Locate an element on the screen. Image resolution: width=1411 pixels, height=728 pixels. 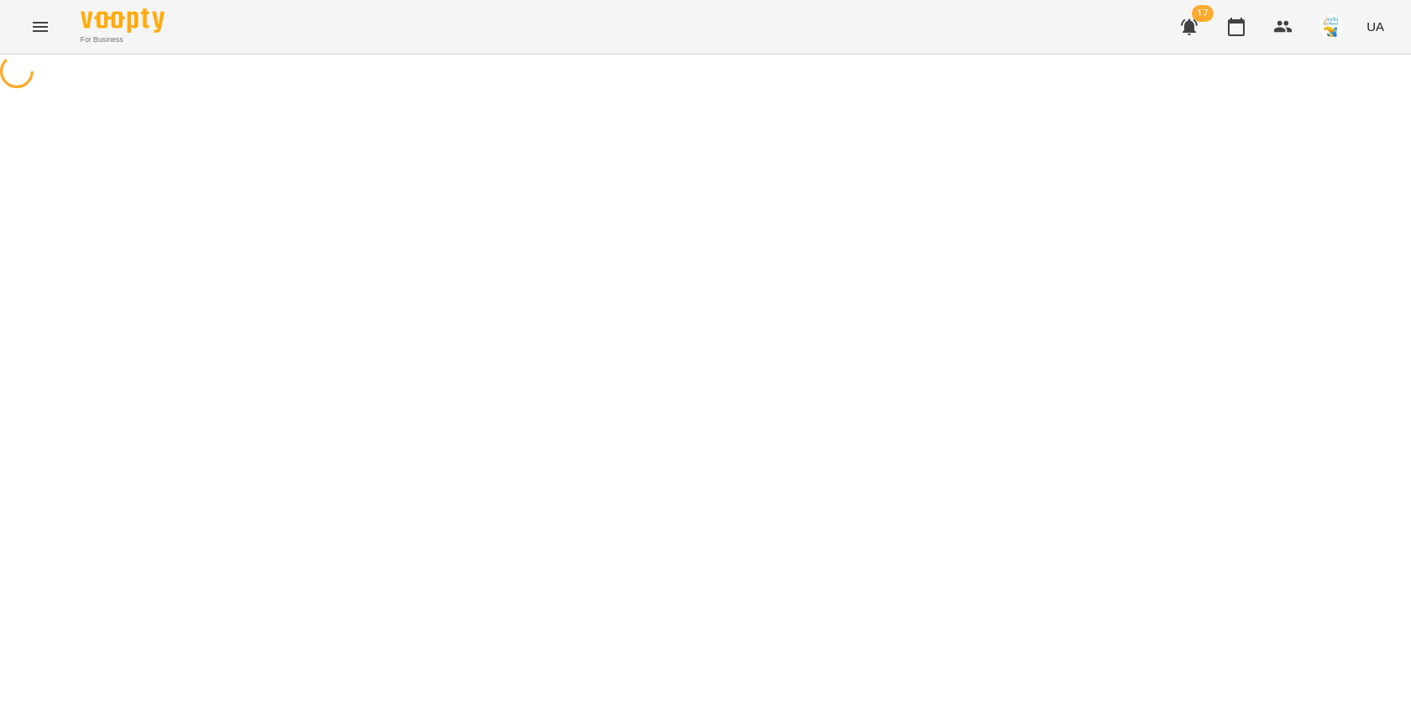
button: UA is located at coordinates (1375, 26).